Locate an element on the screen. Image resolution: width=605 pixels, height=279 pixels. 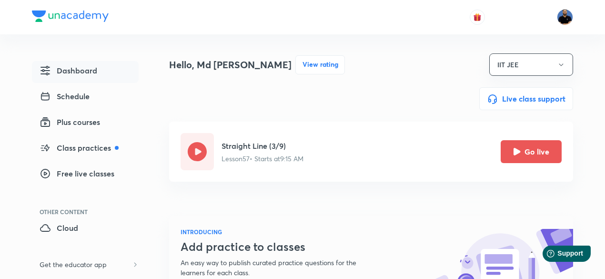
a: Class practices is located at coordinates (85, 149).